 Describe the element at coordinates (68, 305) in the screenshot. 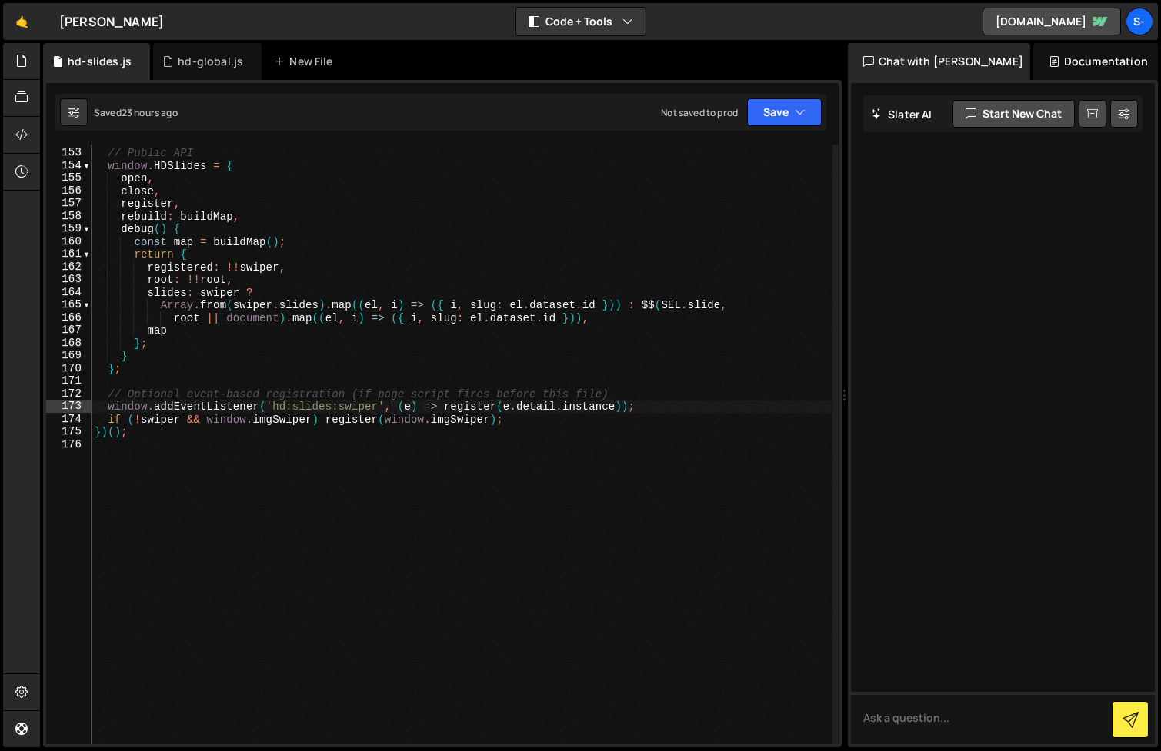

I see `div: 165` at that location.